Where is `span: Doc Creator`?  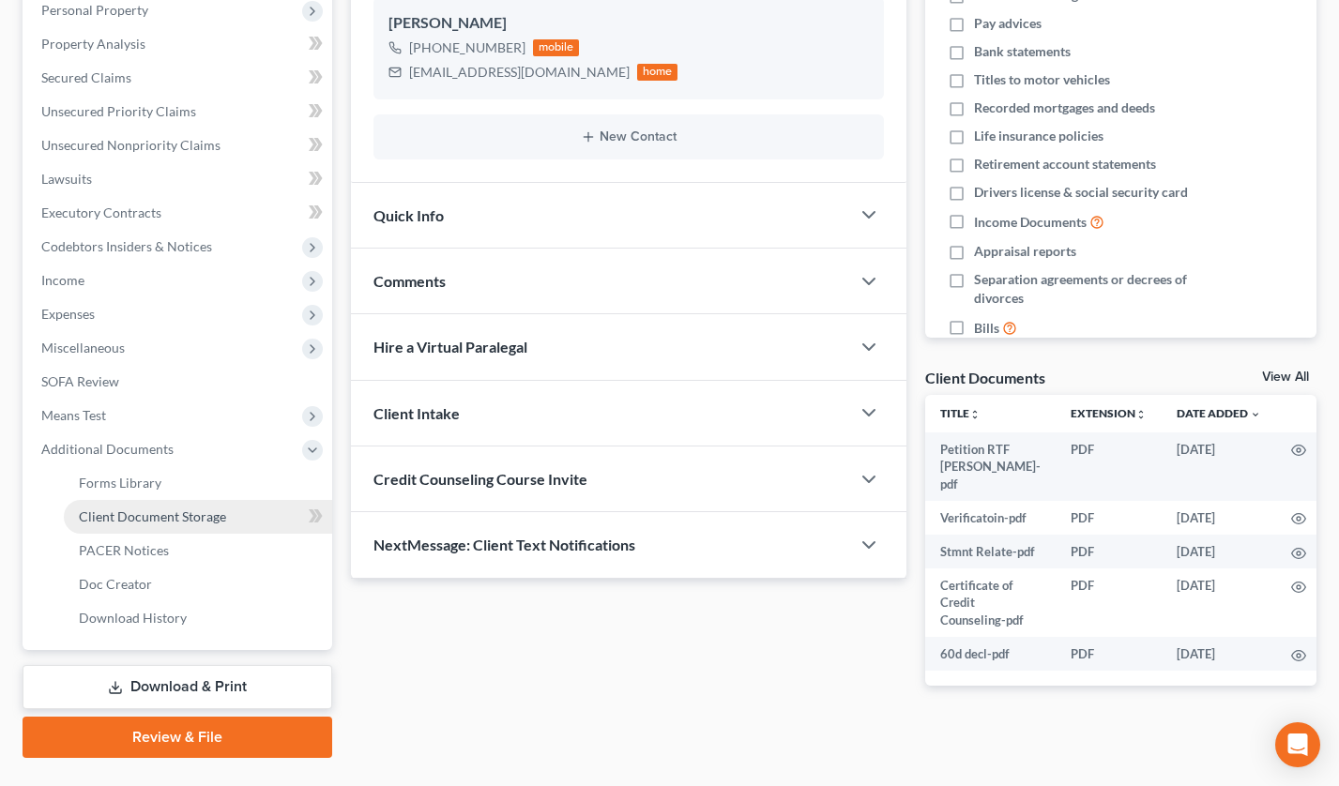
span: Doc Creator is located at coordinates (115, 584).